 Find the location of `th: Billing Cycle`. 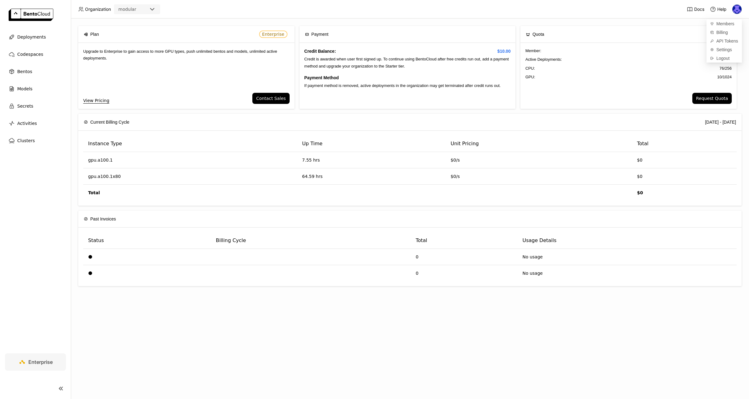

th: Billing Cycle is located at coordinates (311, 240).